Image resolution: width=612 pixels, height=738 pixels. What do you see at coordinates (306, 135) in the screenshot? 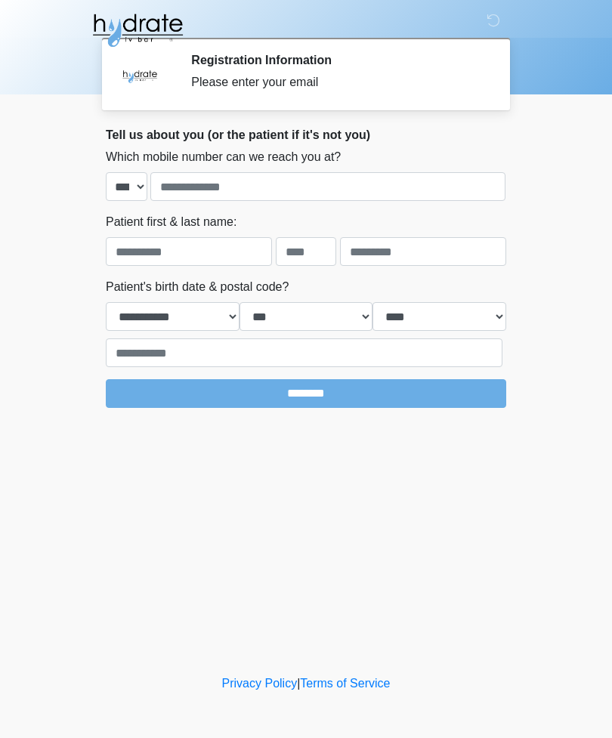
I see `h2: Tell us about you (or the patient if it's not you)` at bounding box center [306, 135].